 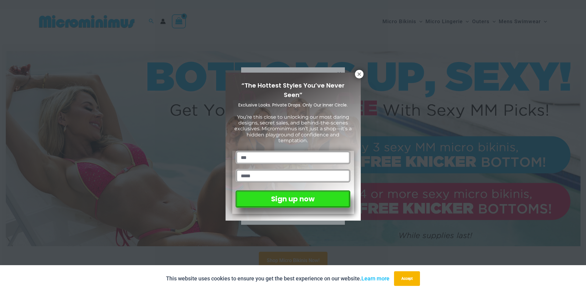 What do you see at coordinates (293, 129) in the screenshot?
I see `span: You’re this close to unlocking our most daring designs, secret sales, and behind-the-scenes exclu...` at bounding box center [293, 129].